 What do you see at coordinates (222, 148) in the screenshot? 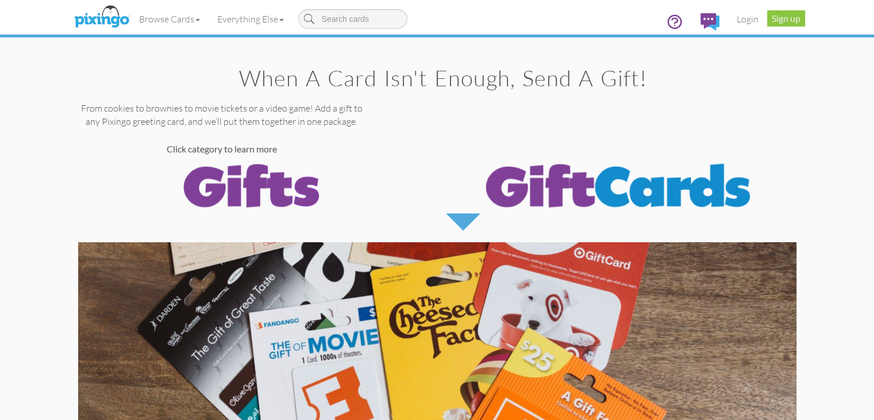
I see `strong: Click category to learn more` at bounding box center [222, 148].